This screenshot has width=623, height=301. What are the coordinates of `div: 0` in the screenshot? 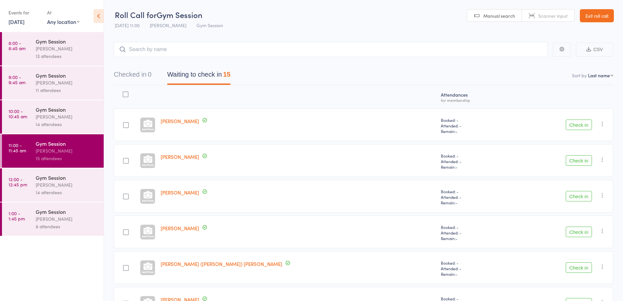 It's located at (150, 74).